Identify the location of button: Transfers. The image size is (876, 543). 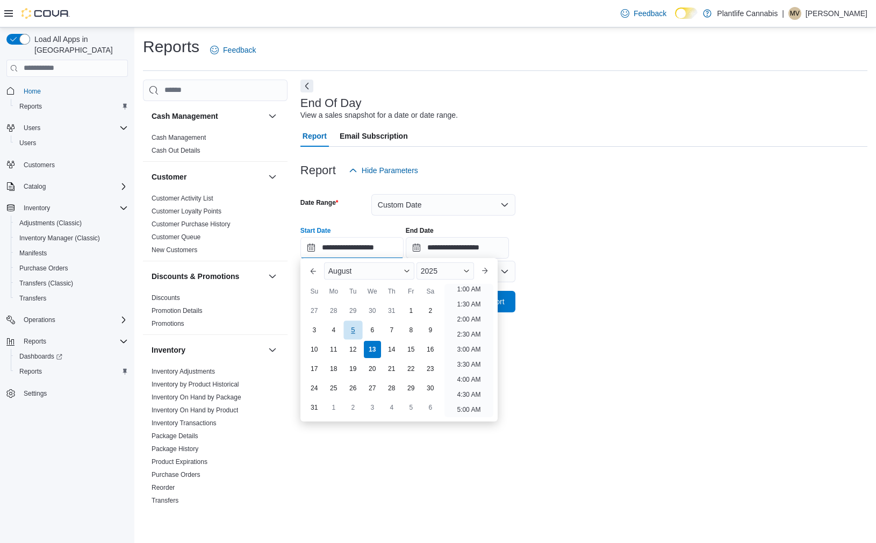
(71, 298).